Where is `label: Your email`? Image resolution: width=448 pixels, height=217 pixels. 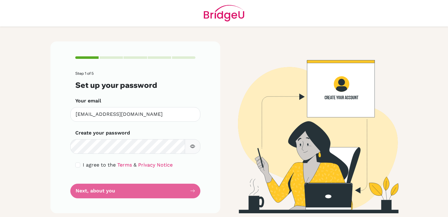 label: Your email is located at coordinates (88, 101).